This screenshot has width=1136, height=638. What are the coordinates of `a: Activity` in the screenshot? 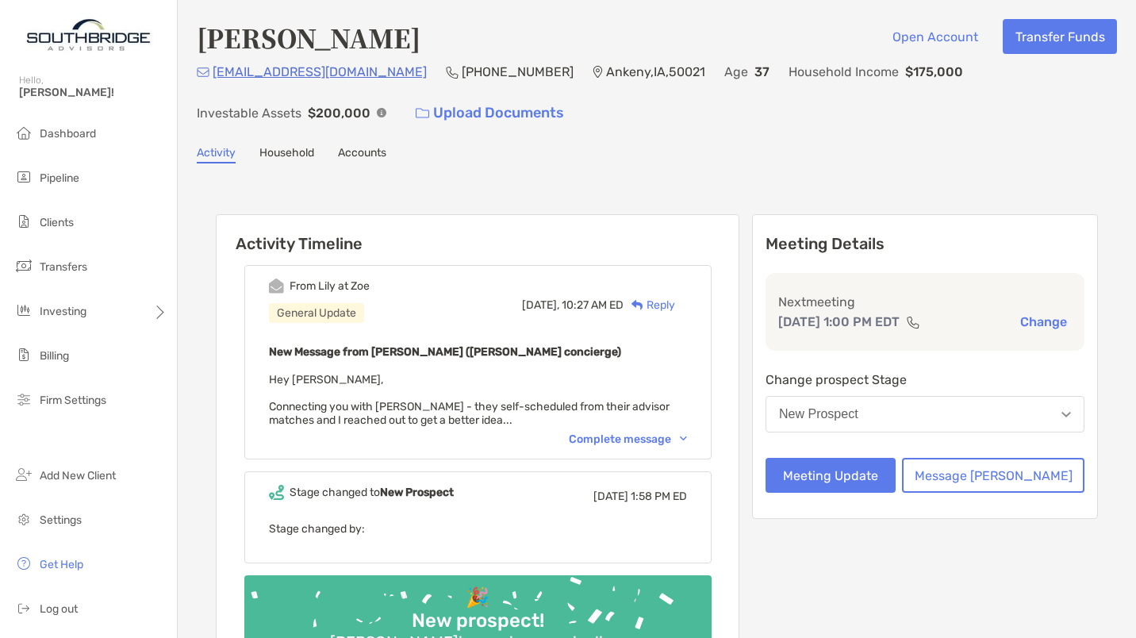 It's located at (216, 155).